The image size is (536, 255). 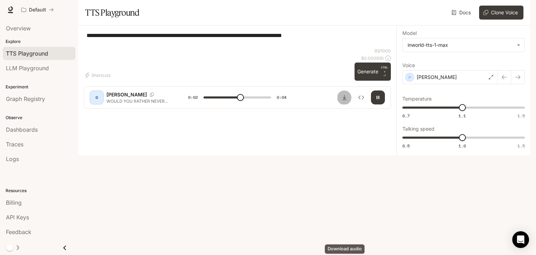 What do you see at coordinates (344, 97) in the screenshot?
I see `button: Download audio` at bounding box center [344, 97].